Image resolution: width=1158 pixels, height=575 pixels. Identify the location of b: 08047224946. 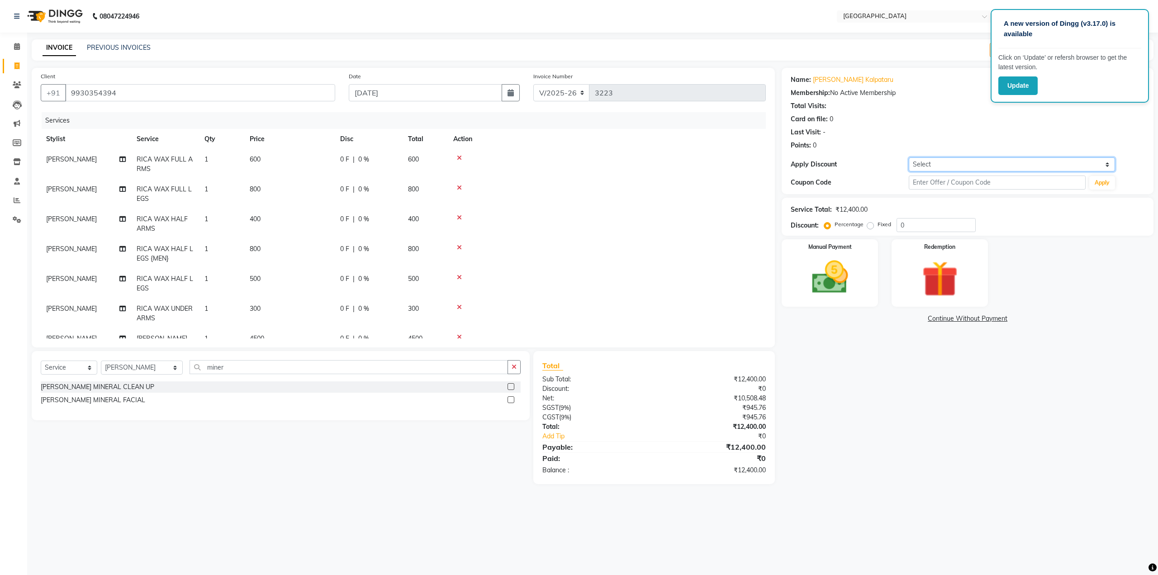
(119, 16).